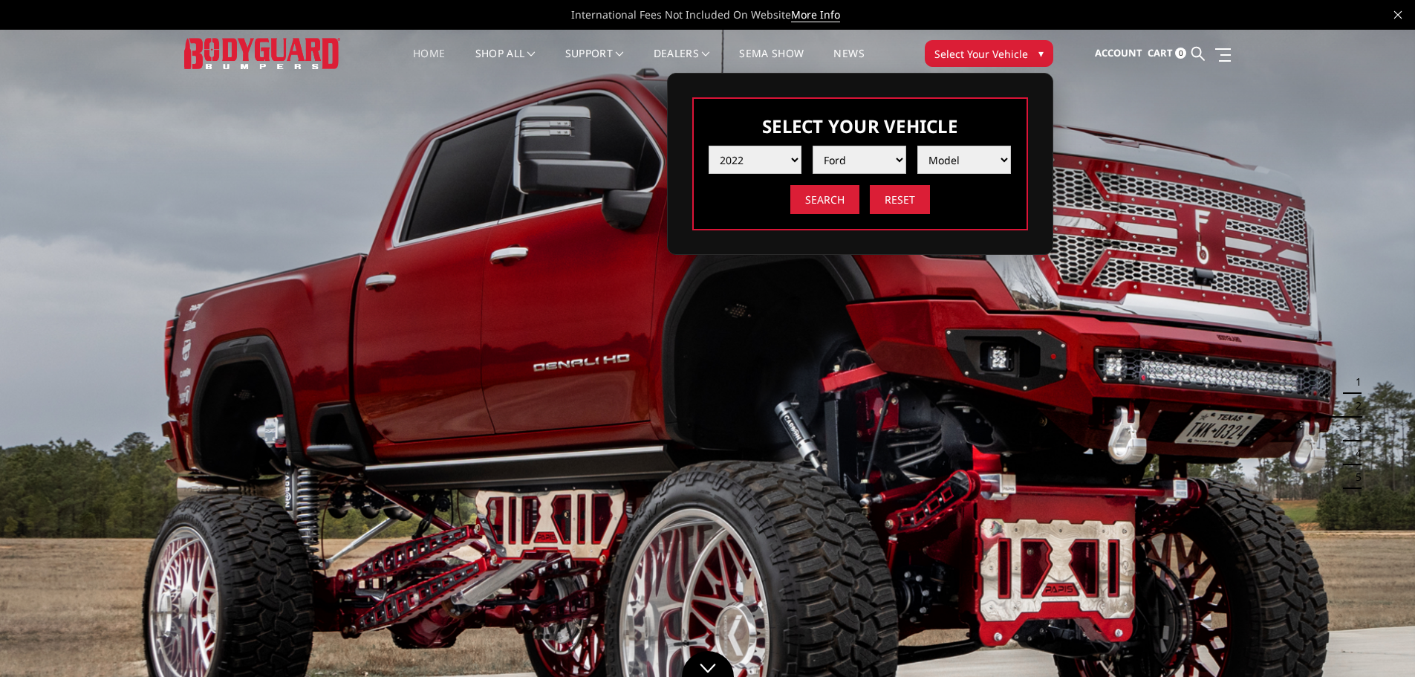 This screenshot has width=1415, height=677. I want to click on span: Select Your Vehicle, so click(982, 53).